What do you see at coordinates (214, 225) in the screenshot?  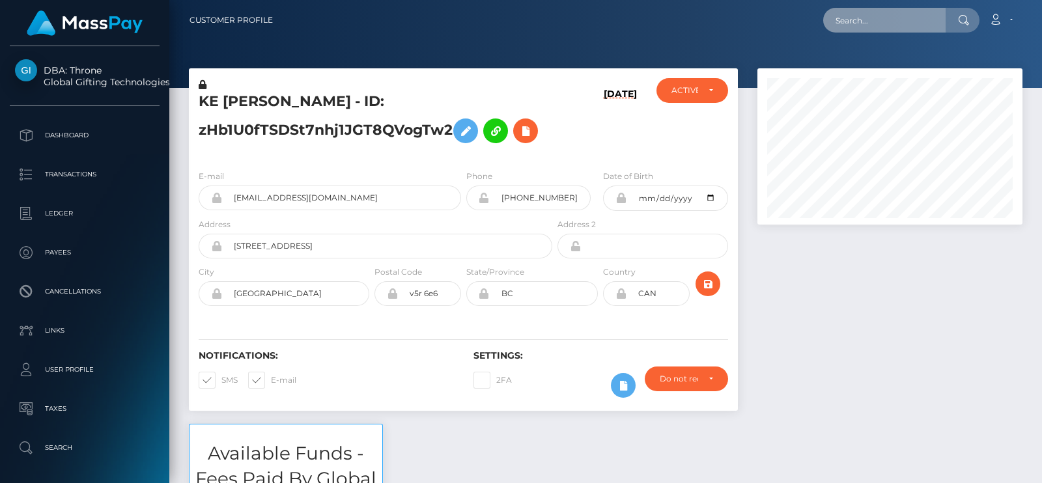 I see `label: Address` at bounding box center [214, 225].